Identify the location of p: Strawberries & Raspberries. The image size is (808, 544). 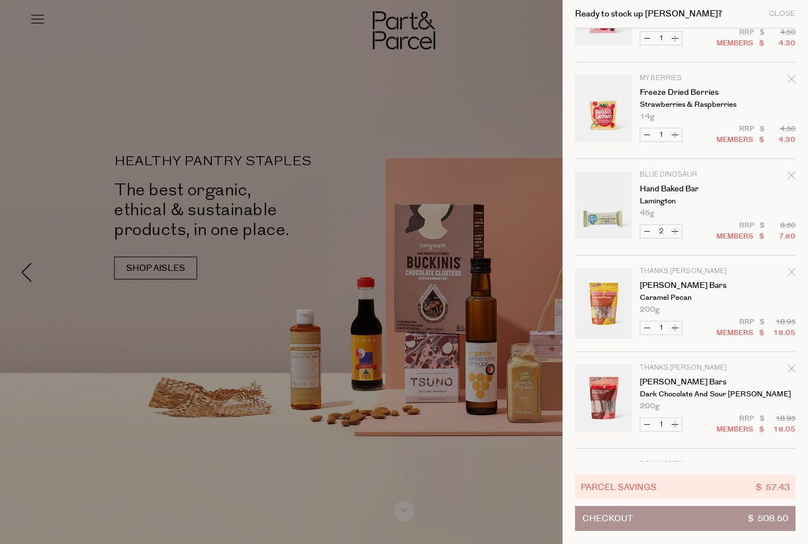
(683, 104).